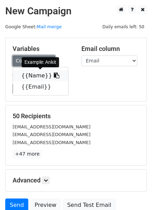  What do you see at coordinates (40, 62) in the screenshot?
I see `div: Example: Ankit` at bounding box center [40, 62].